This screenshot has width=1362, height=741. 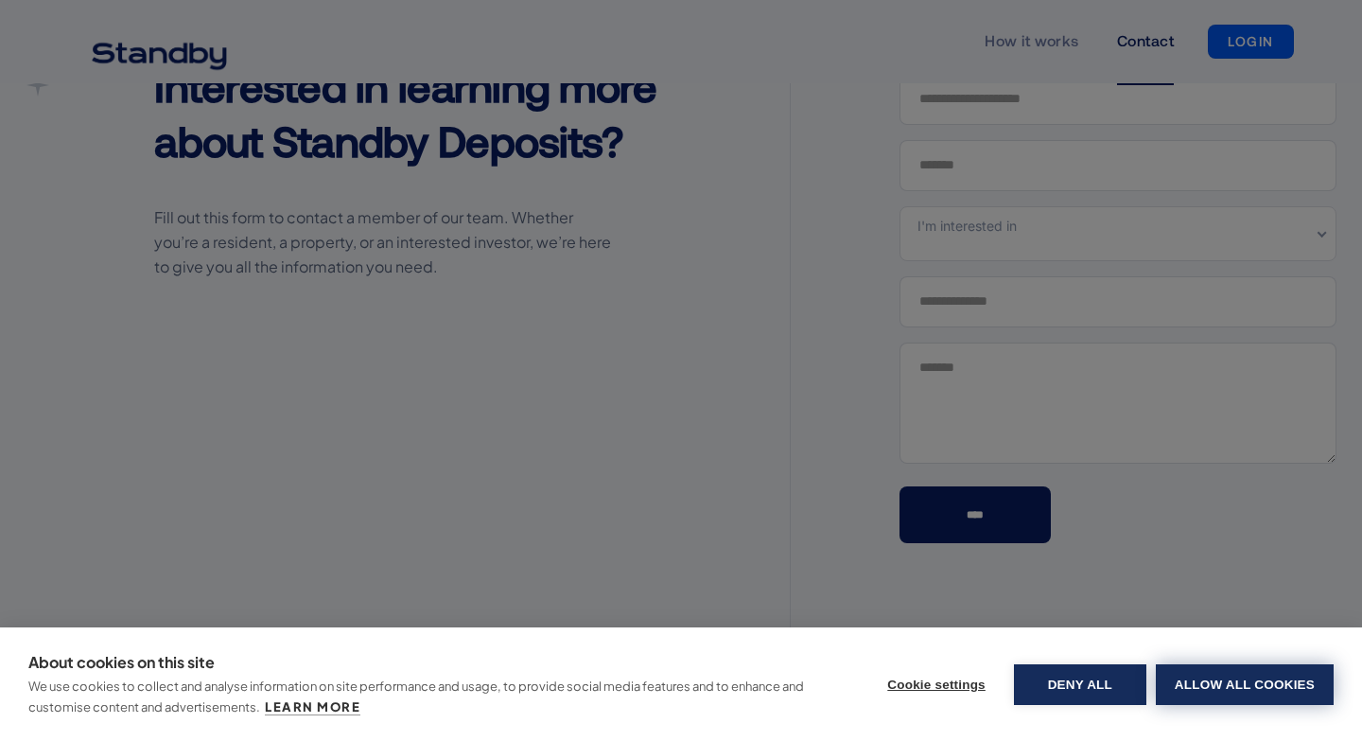 I want to click on button: Cookie settings, so click(x=937, y=684).